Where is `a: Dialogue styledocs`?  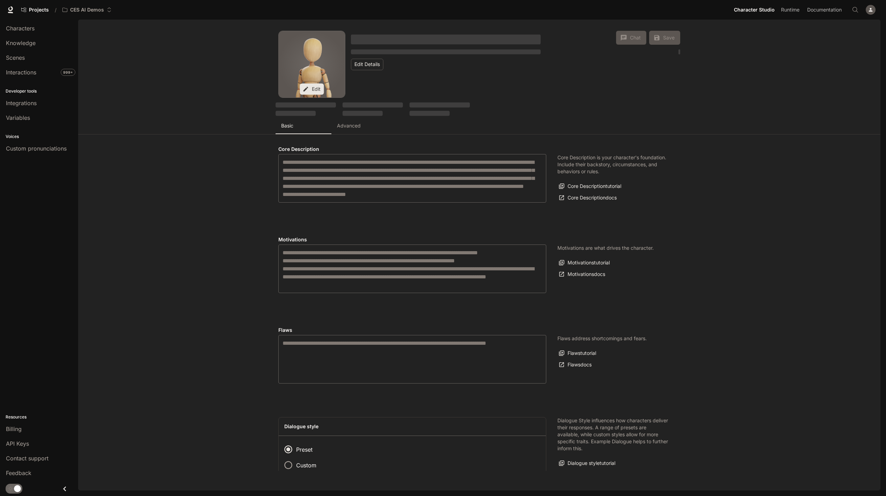 a: Dialogue styledocs is located at coordinates (585, 474).